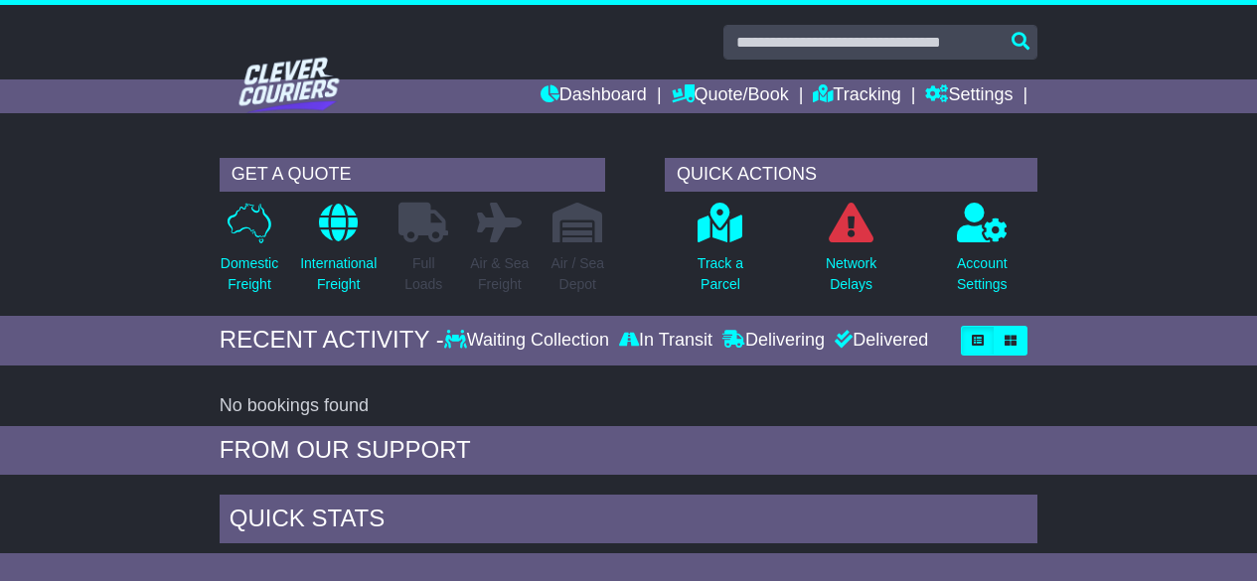 The image size is (1257, 581). I want to click on div: RECENT ACTIVITY -, so click(332, 340).